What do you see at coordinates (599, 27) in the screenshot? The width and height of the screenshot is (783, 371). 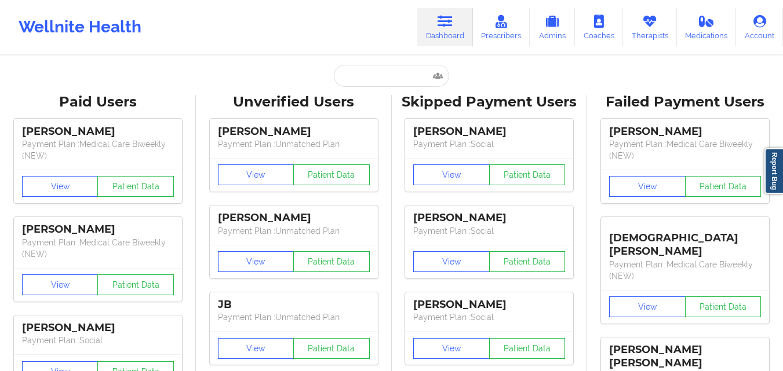 I see `a: Coaches` at bounding box center [599, 27].